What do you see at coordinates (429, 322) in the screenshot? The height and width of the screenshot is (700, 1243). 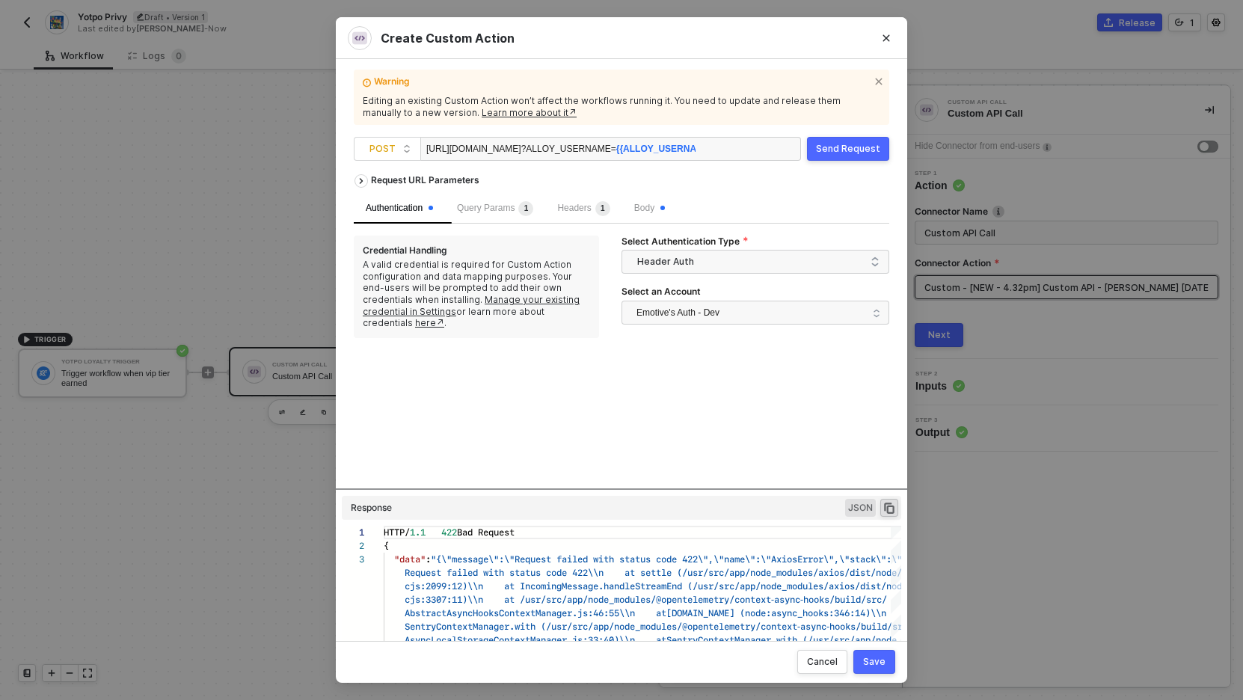 I see `a: here↗` at bounding box center [429, 322].